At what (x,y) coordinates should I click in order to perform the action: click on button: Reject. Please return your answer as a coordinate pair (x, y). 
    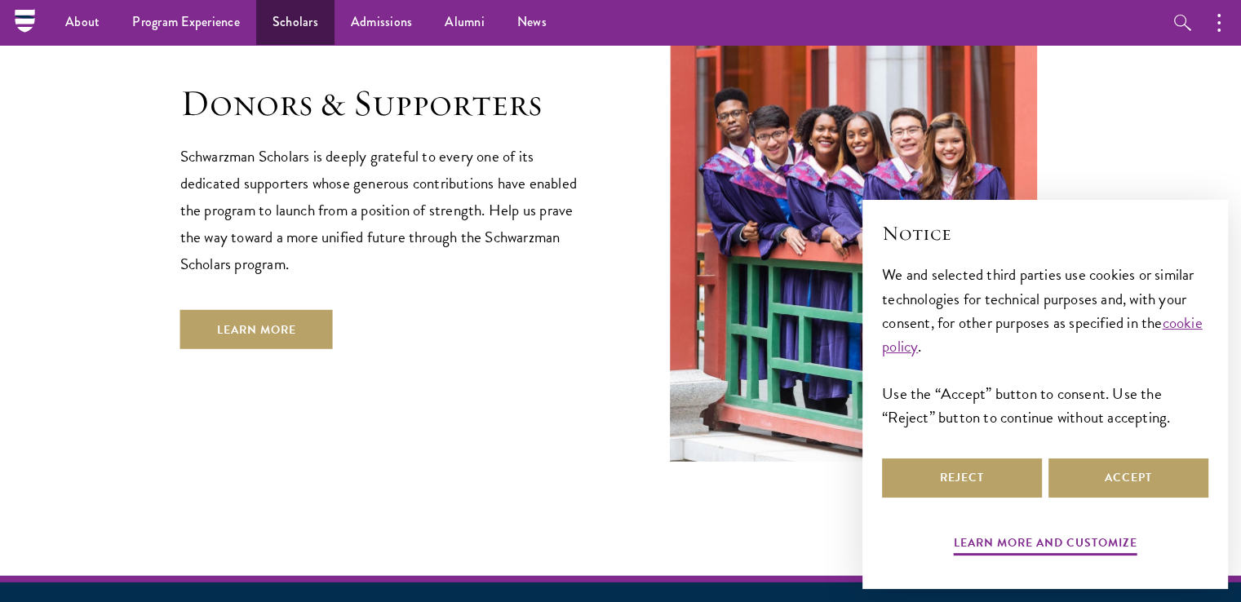
    Looking at the image, I should click on (962, 478).